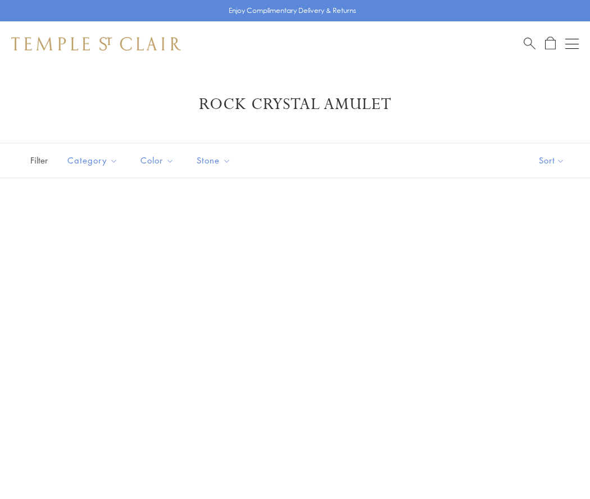 The width and height of the screenshot is (590, 499). What do you see at coordinates (213, 160) in the screenshot?
I see `button: Stone` at bounding box center [213, 160].